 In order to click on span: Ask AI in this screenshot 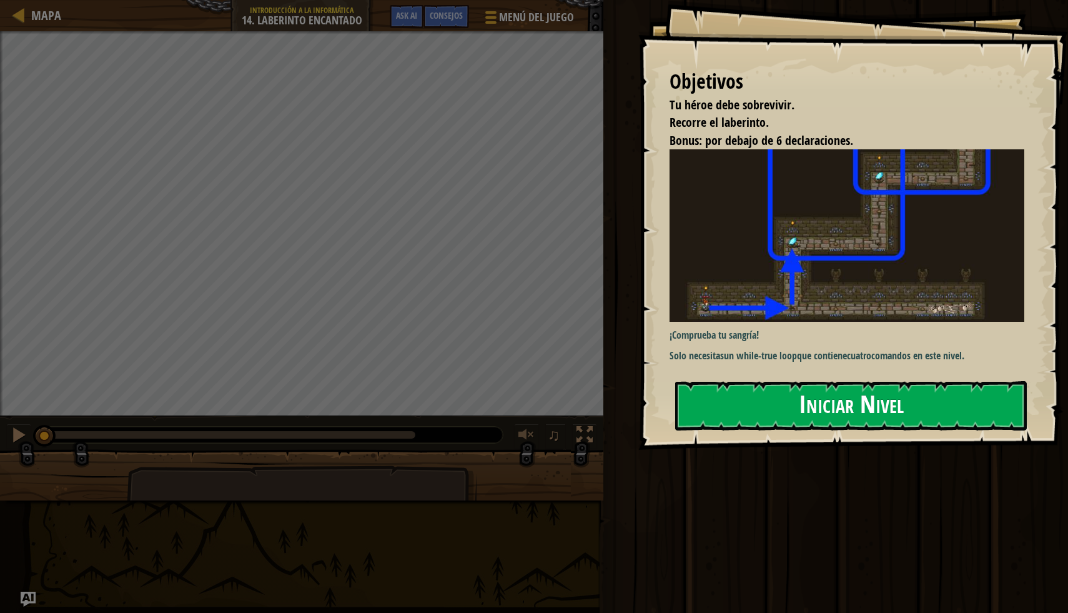, I will do `click(407, 15)`.